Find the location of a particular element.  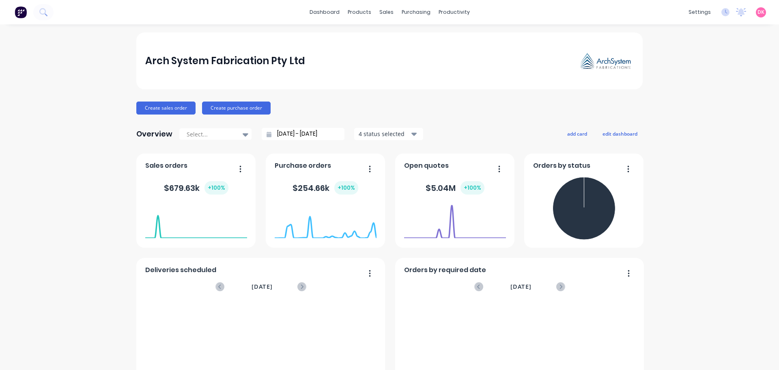

img: Factory is located at coordinates (21, 12).